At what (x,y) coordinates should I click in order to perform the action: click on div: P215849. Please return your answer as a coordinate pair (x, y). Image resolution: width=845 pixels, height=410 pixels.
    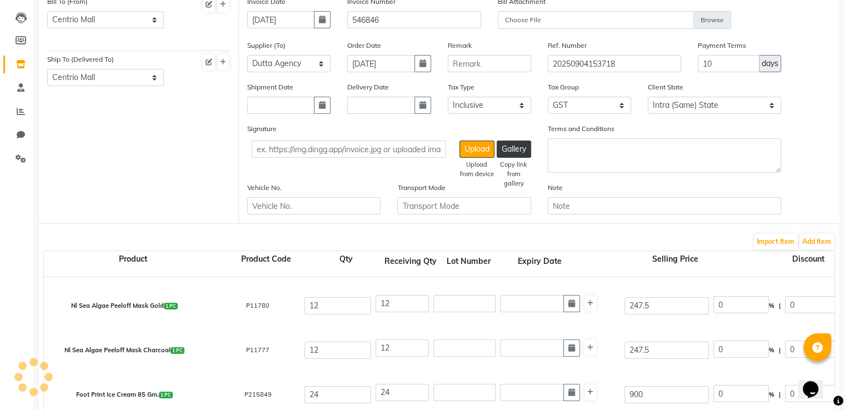
    Looking at the image, I should click on (258, 395).